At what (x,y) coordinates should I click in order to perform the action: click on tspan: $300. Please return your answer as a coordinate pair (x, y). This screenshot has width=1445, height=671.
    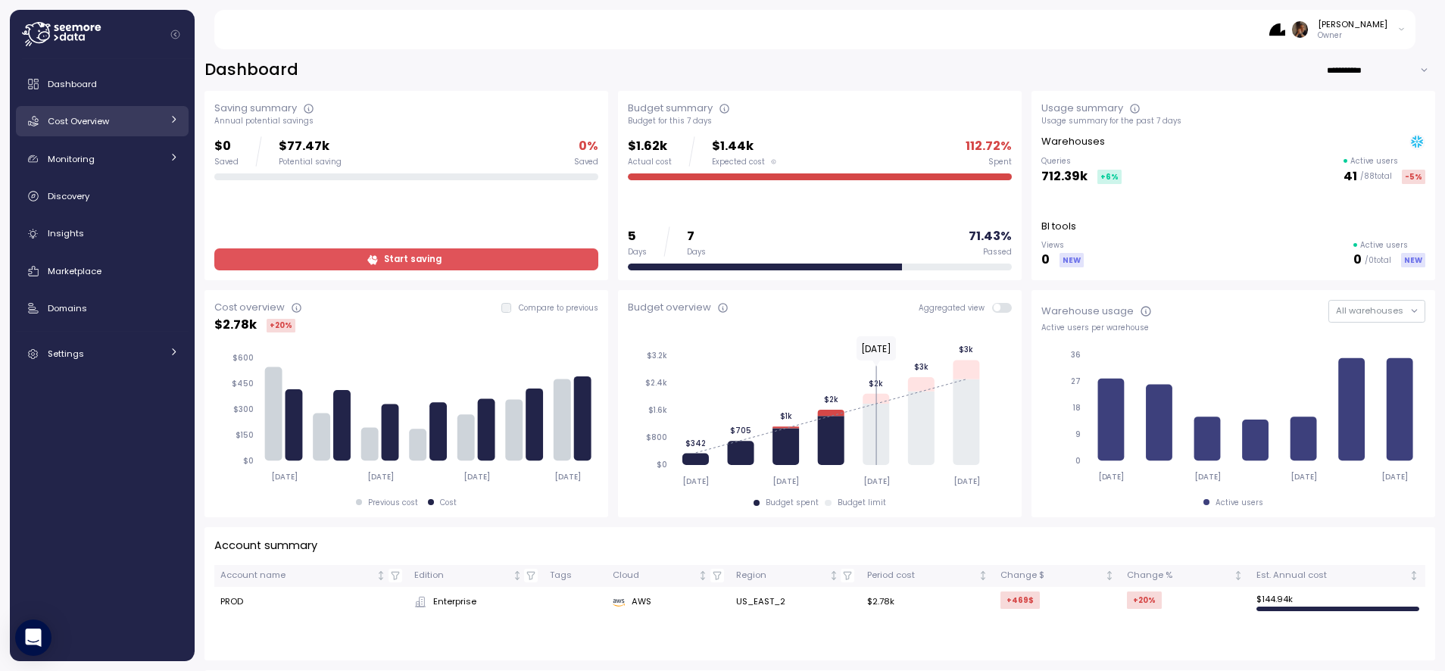
    Looking at the image, I should click on (243, 409).